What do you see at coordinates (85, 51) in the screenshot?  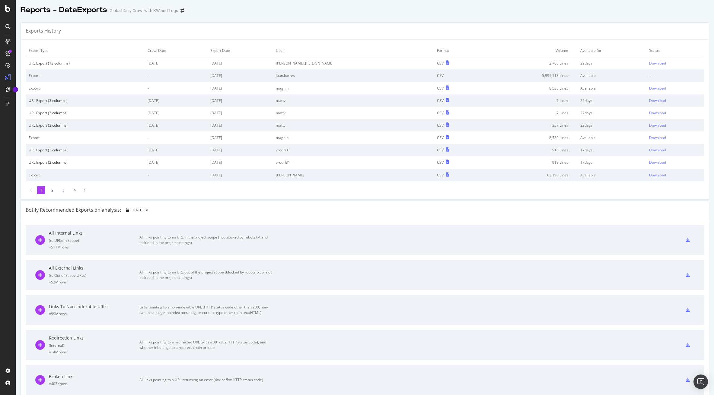 I see `td: Export Type` at bounding box center [85, 51].